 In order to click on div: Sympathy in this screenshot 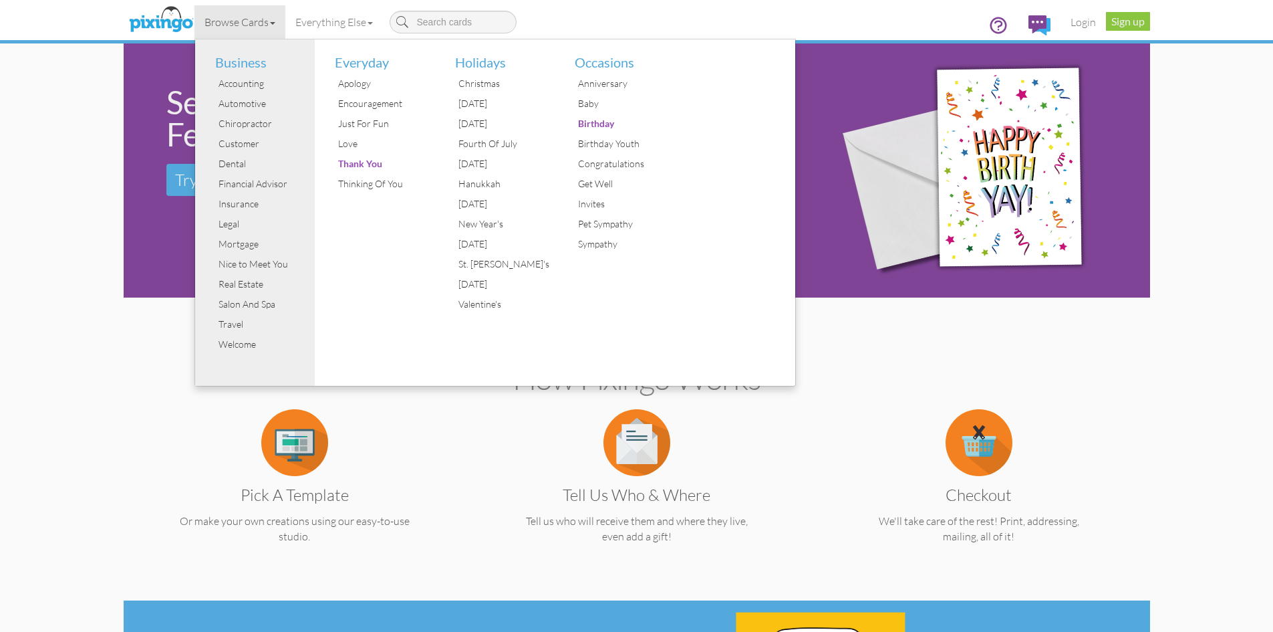, I will do `click(625, 244)`.